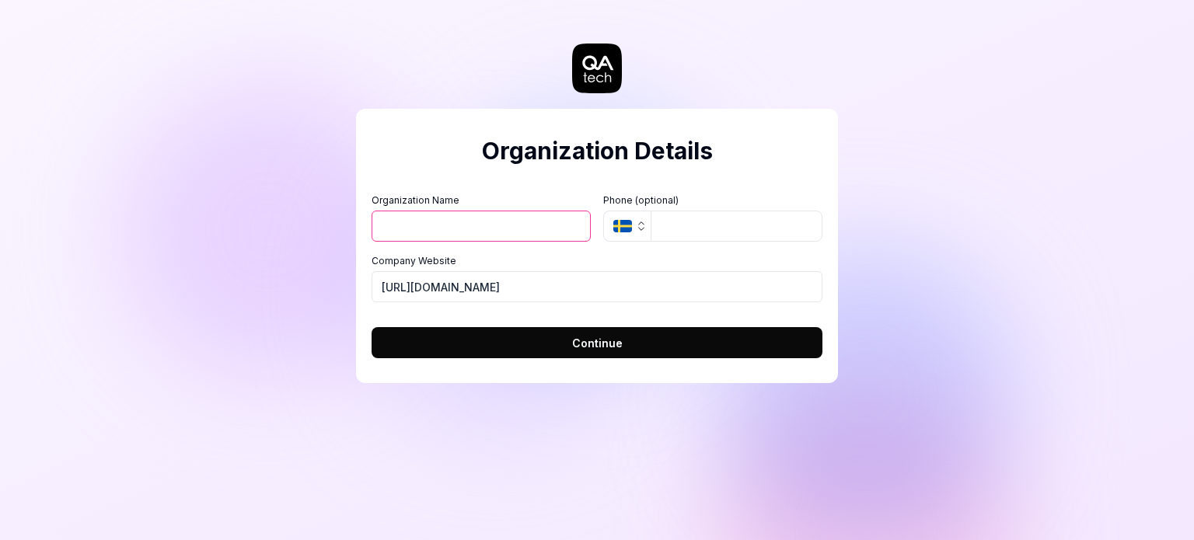 The image size is (1194, 540). I want to click on h2: Organization Details, so click(597, 151).